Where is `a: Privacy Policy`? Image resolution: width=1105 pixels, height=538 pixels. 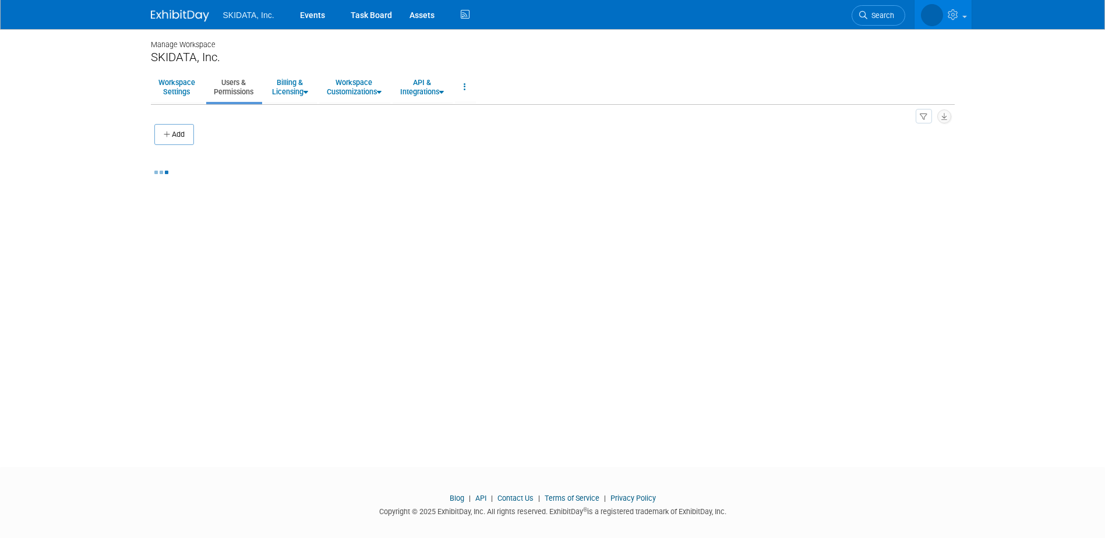 a: Privacy Policy is located at coordinates (633, 498).